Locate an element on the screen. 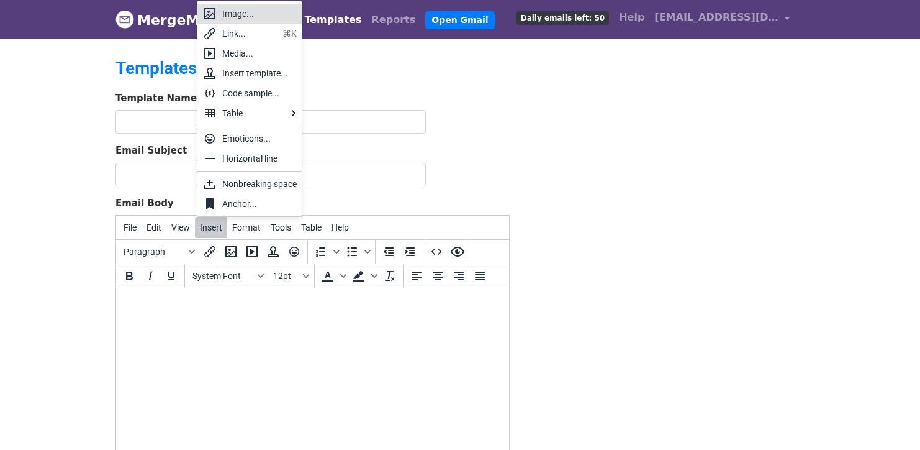 The height and width of the screenshot is (450, 920). a: MergeMail is located at coordinates (166, 20).